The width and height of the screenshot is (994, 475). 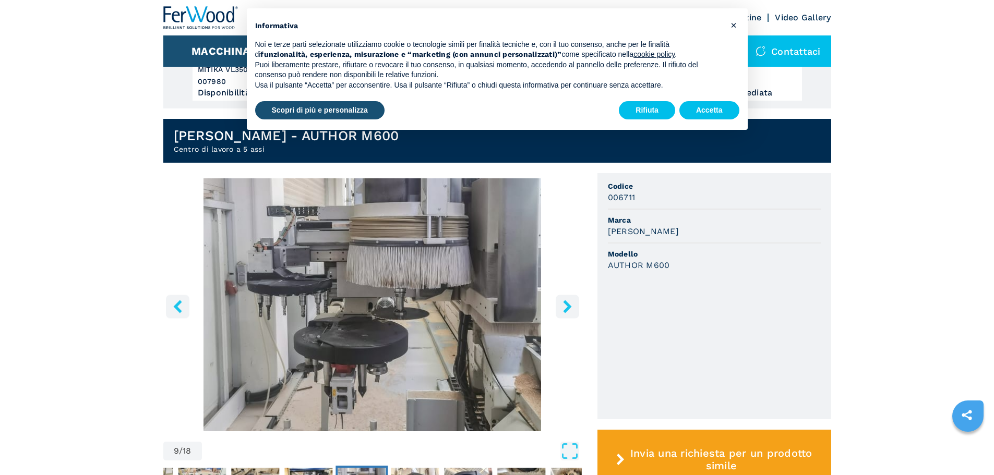 What do you see at coordinates (567, 306) in the screenshot?
I see `button: right-button` at bounding box center [567, 306].